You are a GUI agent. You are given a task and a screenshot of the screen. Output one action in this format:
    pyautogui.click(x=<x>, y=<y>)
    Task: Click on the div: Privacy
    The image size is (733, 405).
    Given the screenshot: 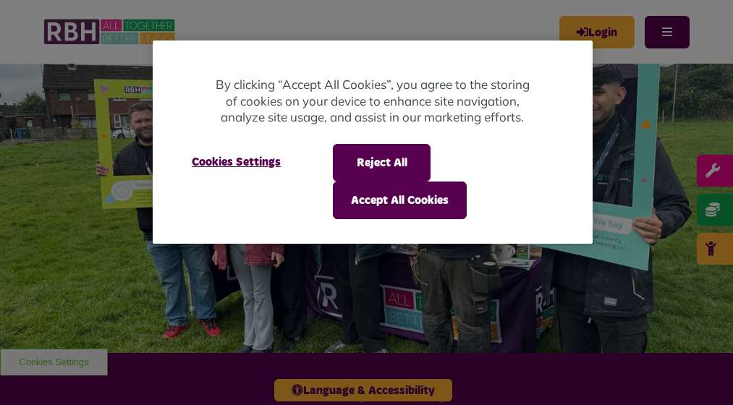 What is the action you would take?
    pyautogui.click(x=373, y=142)
    